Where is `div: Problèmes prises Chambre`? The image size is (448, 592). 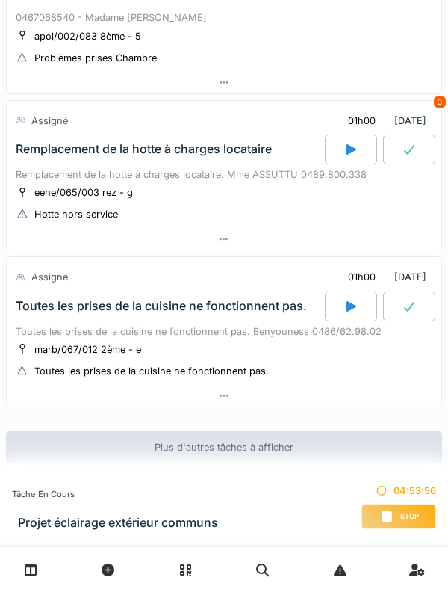 div: Problèmes prises Chambre is located at coordinates (96, 58).